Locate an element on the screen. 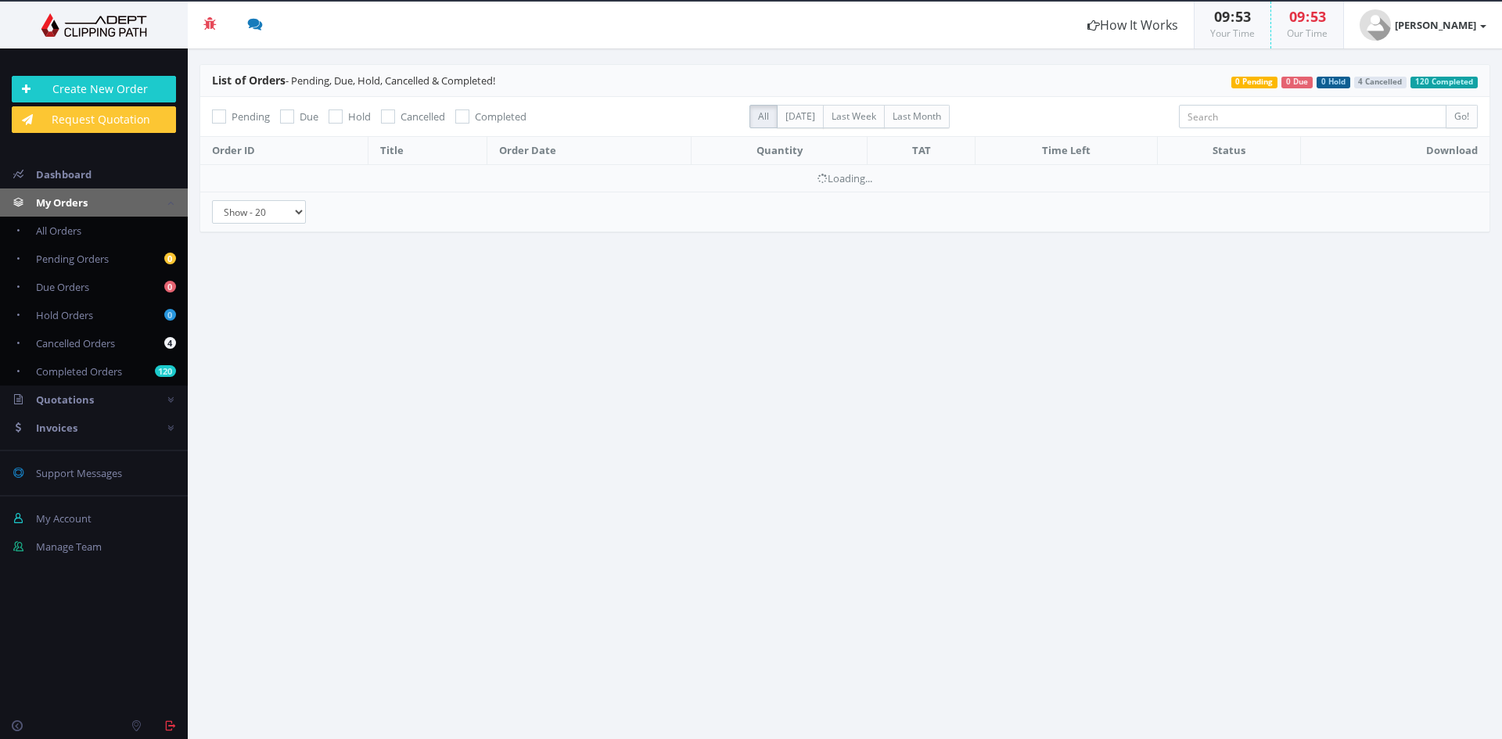  b: 4 is located at coordinates (170, 343).